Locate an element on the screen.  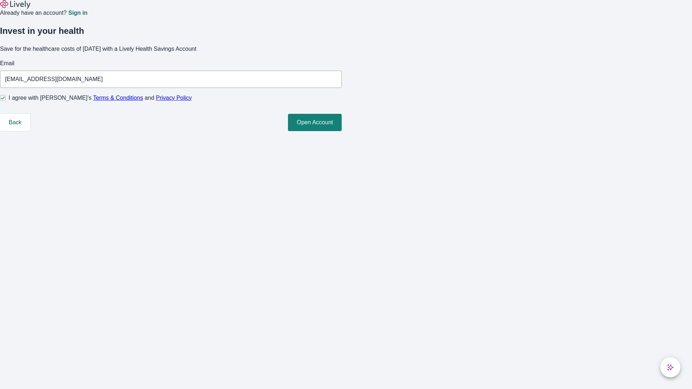
div: Sign in is located at coordinates (77, 13).